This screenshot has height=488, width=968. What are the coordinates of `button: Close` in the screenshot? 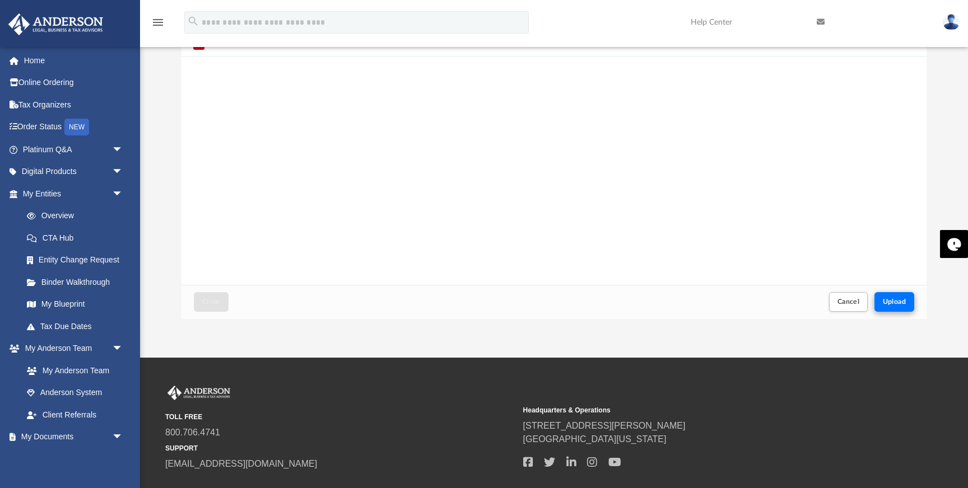 It's located at (211, 302).